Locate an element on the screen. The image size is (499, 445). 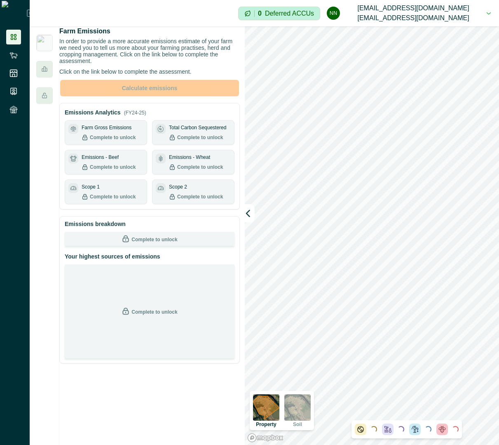
img: insight_carbon.png is located at coordinates (44, 43).